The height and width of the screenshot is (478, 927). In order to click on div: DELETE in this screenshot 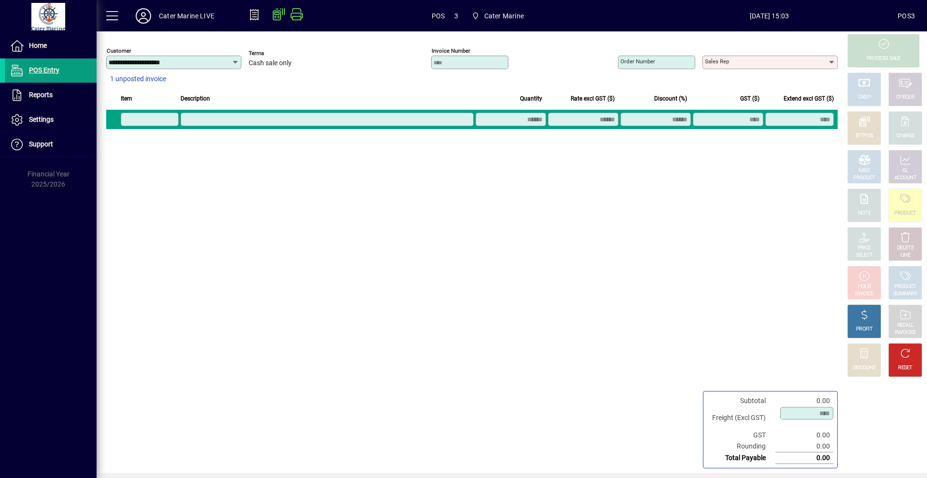, I will do `click(906, 248)`.